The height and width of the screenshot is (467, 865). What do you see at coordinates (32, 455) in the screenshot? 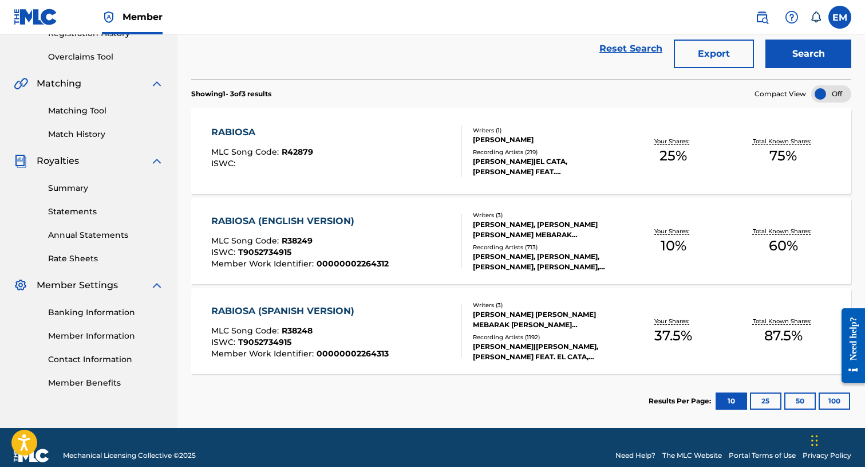
I see `img: logo` at bounding box center [32, 455].